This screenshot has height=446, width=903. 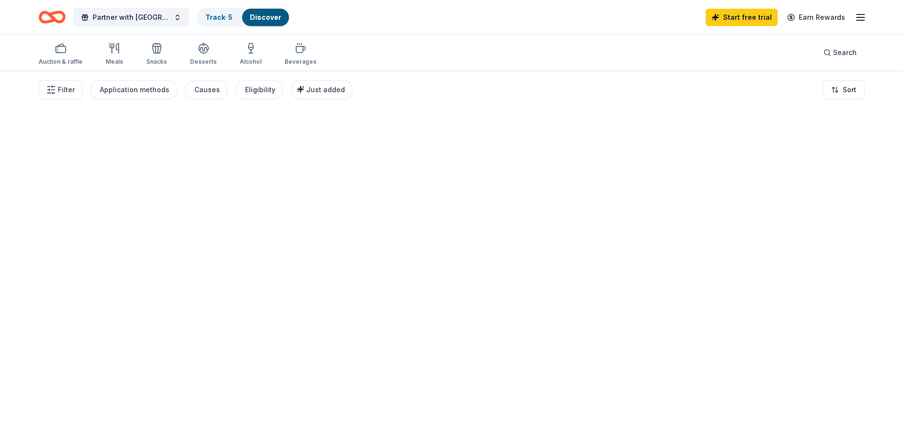 I want to click on button: Snacks, so click(x=156, y=55).